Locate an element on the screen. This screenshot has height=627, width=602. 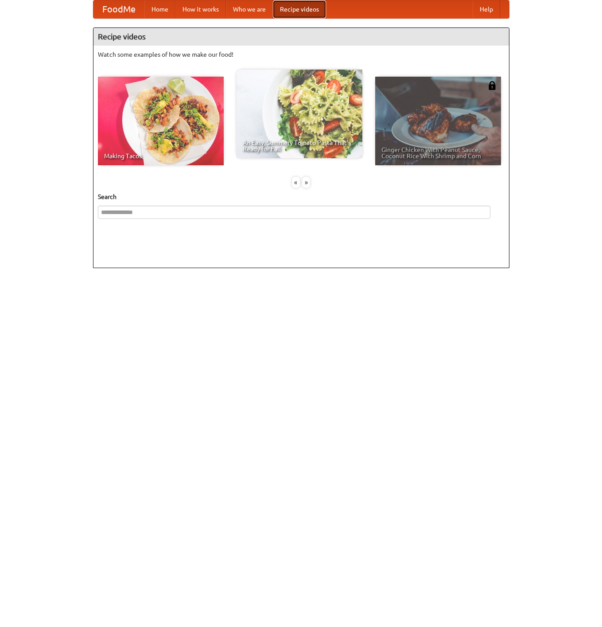
a: Help is located at coordinates (486, 9).